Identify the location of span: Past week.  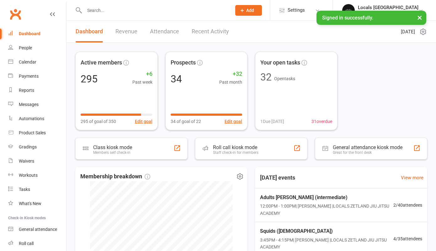
(143, 82).